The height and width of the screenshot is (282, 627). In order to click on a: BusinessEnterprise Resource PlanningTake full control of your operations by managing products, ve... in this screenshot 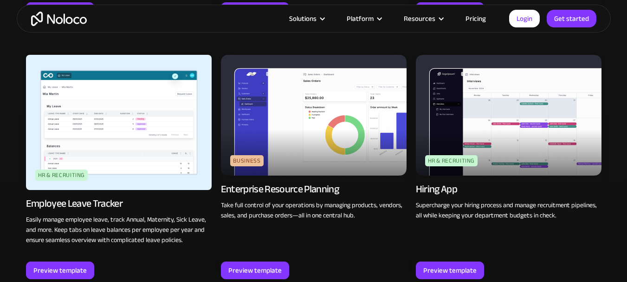, I will do `click(314, 167)`.